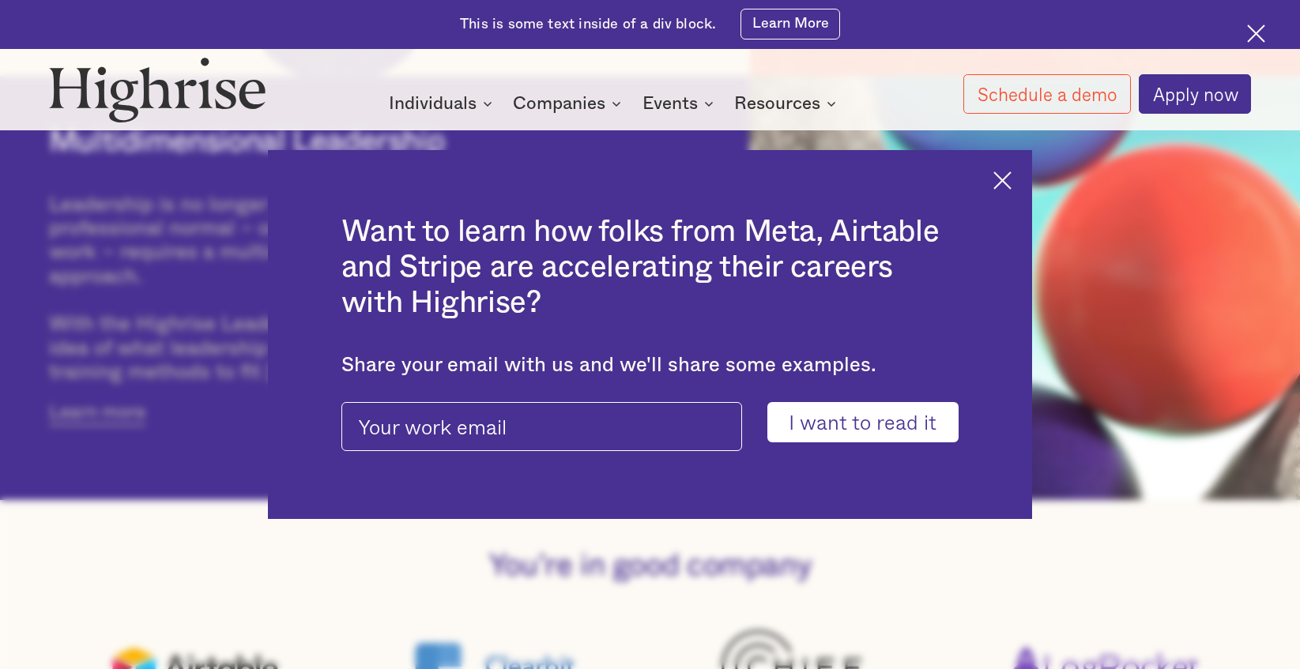 The image size is (1300, 669). I want to click on div: This is some text inside of a div block., so click(588, 24).